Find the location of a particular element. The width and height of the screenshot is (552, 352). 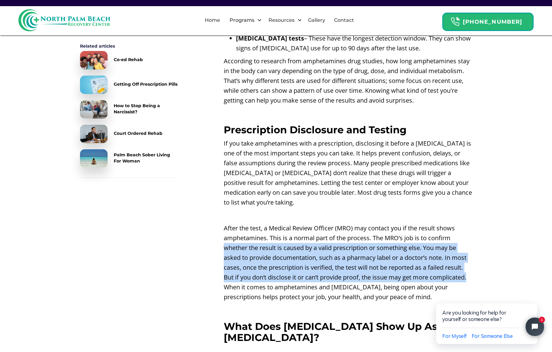

span: For Myself is located at coordinates (31, 52).